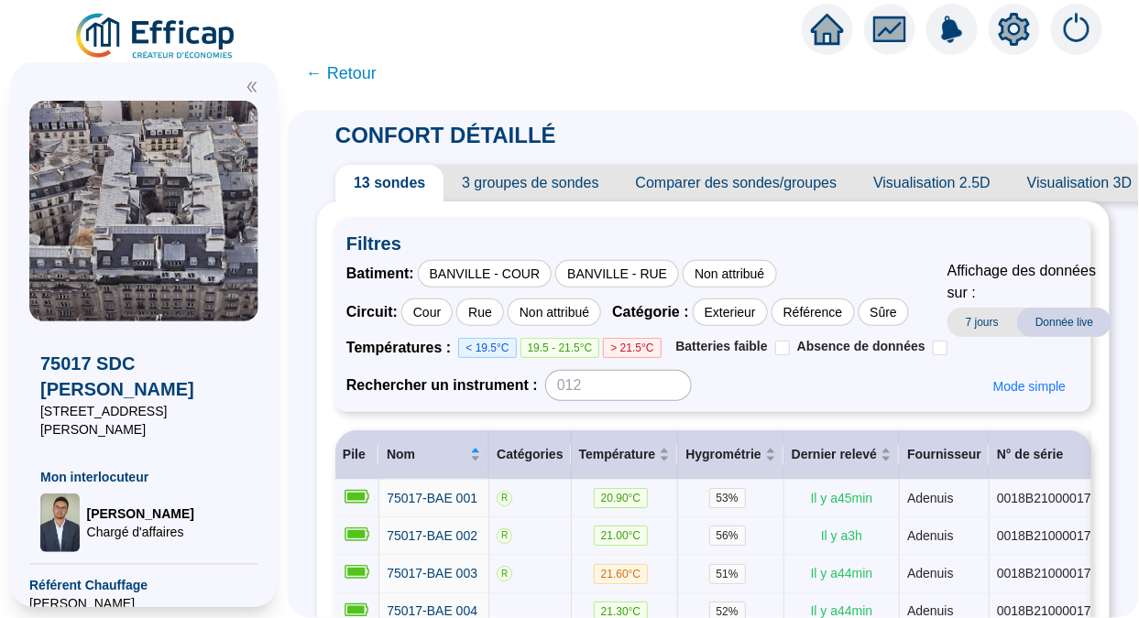 The height and width of the screenshot is (618, 1139). I want to click on span: 75017-BAE 004, so click(432, 611).